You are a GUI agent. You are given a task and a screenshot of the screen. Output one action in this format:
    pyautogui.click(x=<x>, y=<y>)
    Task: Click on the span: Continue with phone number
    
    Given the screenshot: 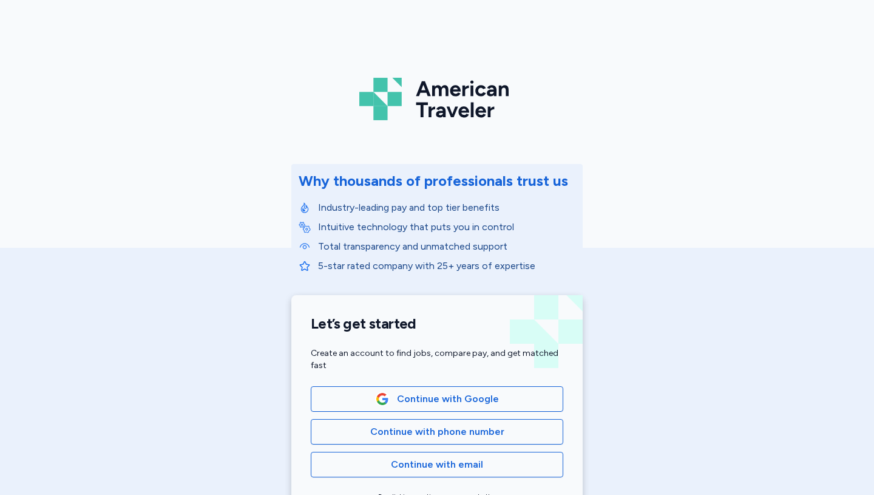 What is the action you would take?
    pyautogui.click(x=437, y=431)
    